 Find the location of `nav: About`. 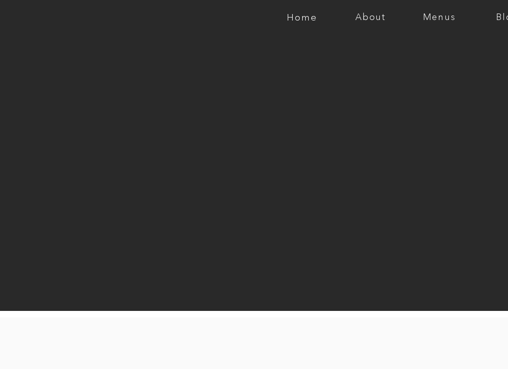

nav: About is located at coordinates (370, 18).